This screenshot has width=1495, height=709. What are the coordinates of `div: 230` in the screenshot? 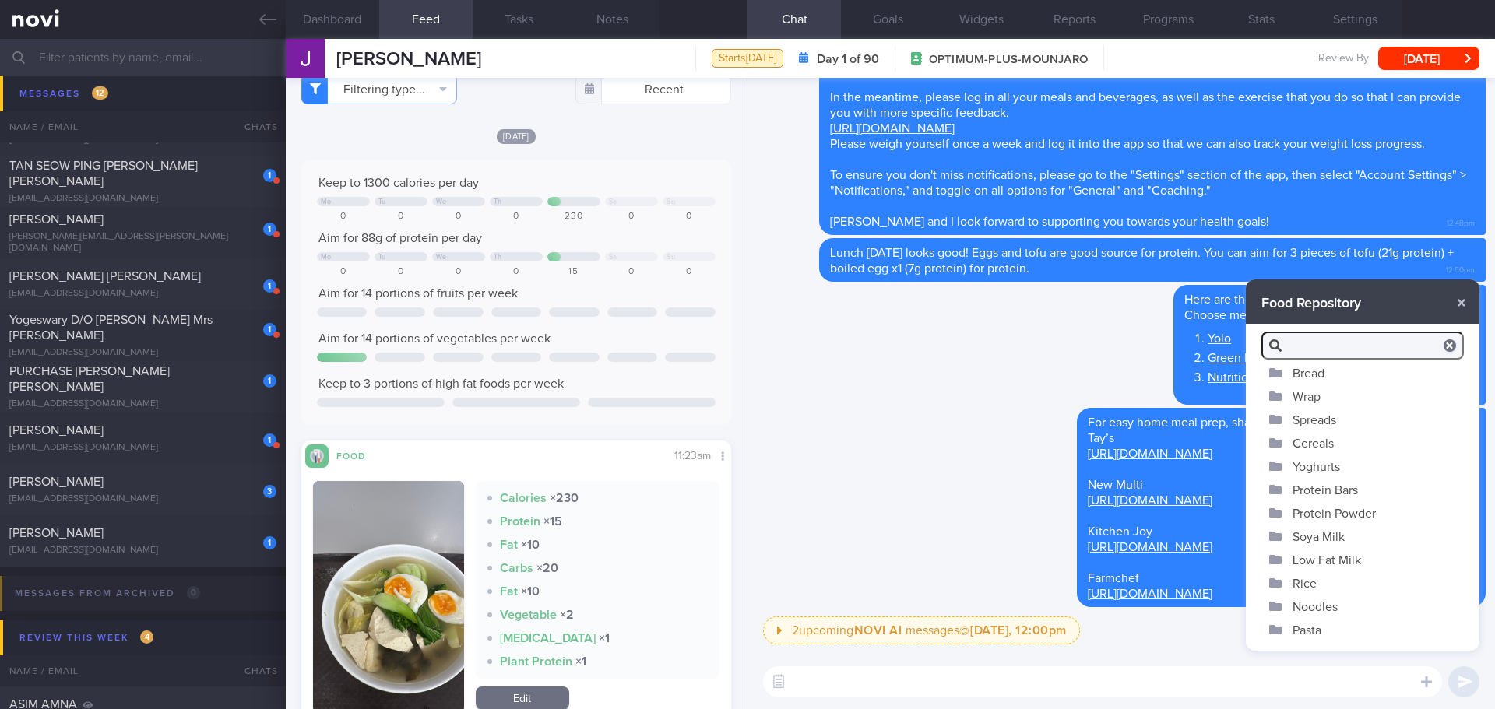 It's located at (574, 216).